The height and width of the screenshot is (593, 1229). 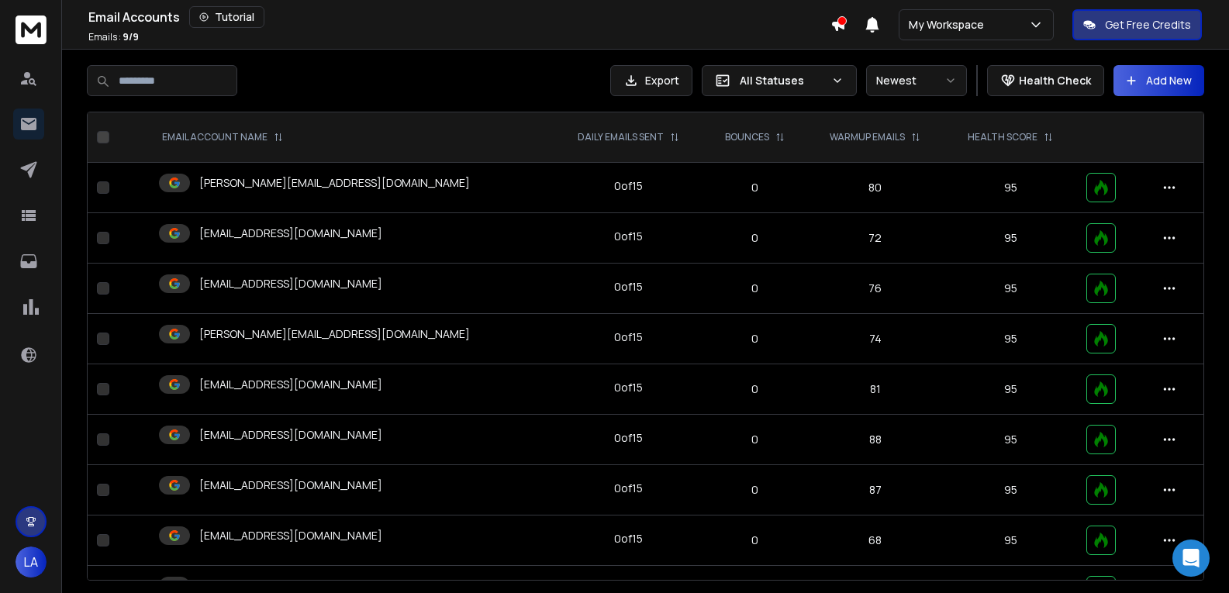 I want to click on p: HEALTH SCORE, so click(x=1002, y=137).